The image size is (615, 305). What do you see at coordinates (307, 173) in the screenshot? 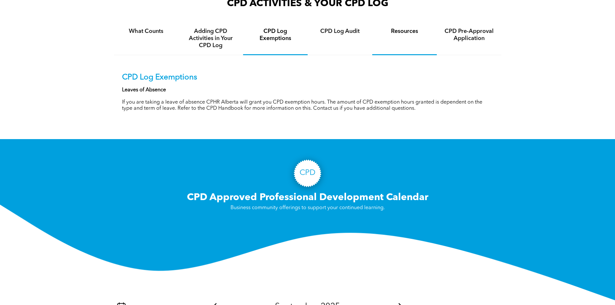
I see `h3: CPD` at bounding box center [307, 173].